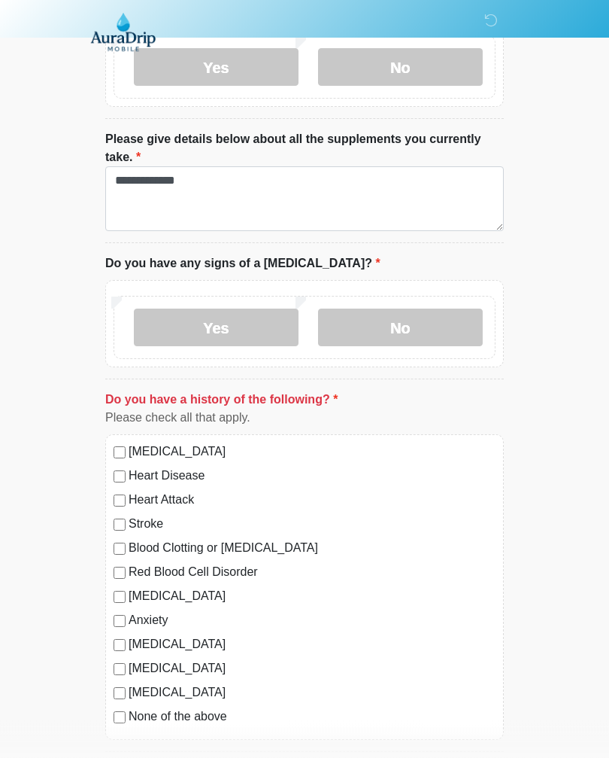  I want to click on input: Anxiety, so click(120, 621).